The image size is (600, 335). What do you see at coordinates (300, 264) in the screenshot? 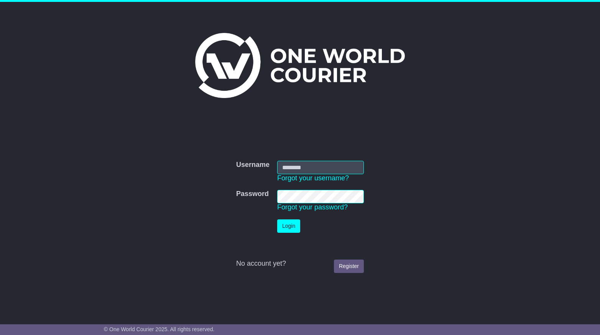
I see `div: No account yet?` at bounding box center [300, 264].